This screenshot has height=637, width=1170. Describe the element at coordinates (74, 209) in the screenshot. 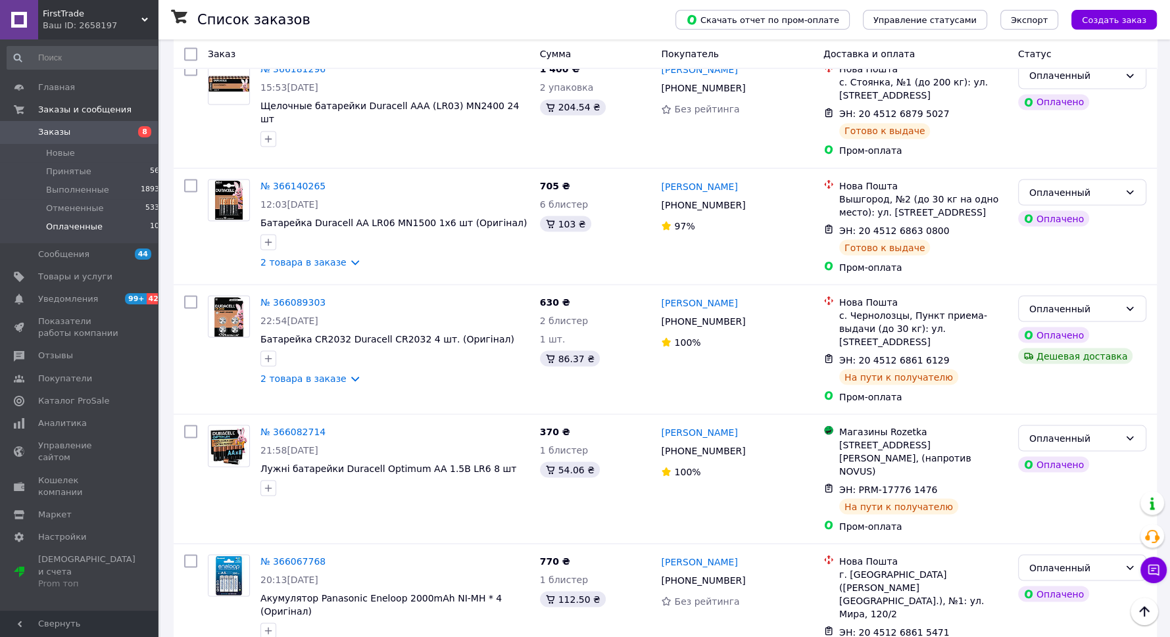

I see `span: Отмененные` at that location.